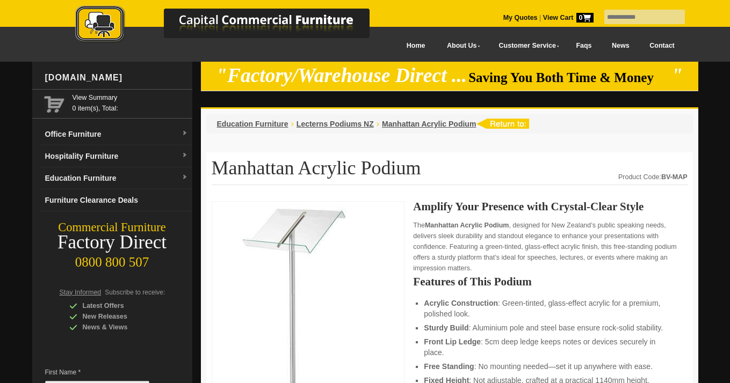  I want to click on li: : 5cm deep ledge keeps notes or devices securely in place., so click(550, 348).